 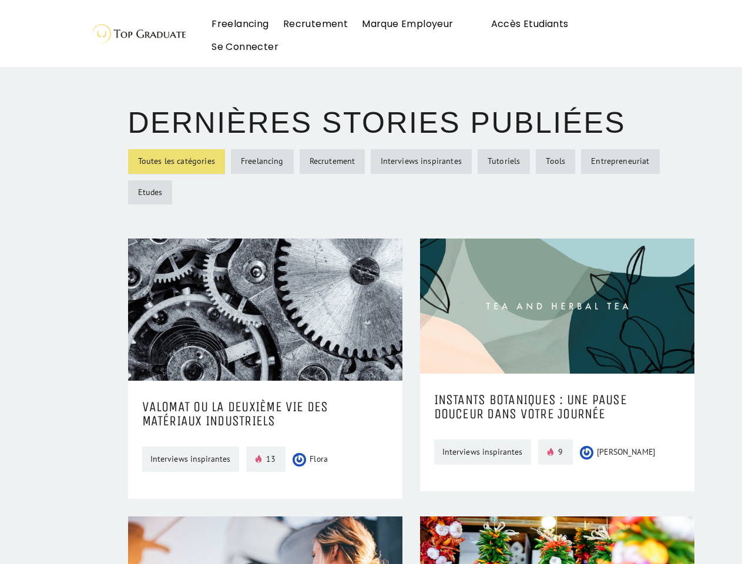 What do you see at coordinates (245, 46) in the screenshot?
I see `span: Se Connecter` at bounding box center [245, 46].